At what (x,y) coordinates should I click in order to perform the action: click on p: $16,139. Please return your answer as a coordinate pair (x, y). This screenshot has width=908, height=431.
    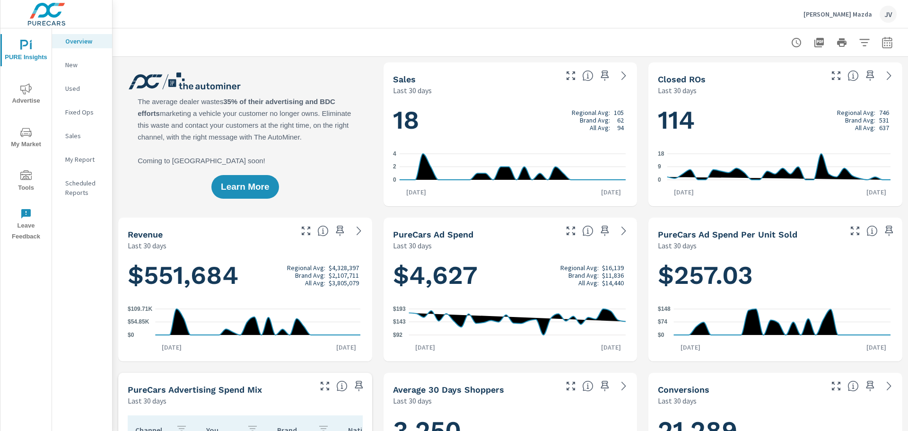
    Looking at the image, I should click on (613, 268).